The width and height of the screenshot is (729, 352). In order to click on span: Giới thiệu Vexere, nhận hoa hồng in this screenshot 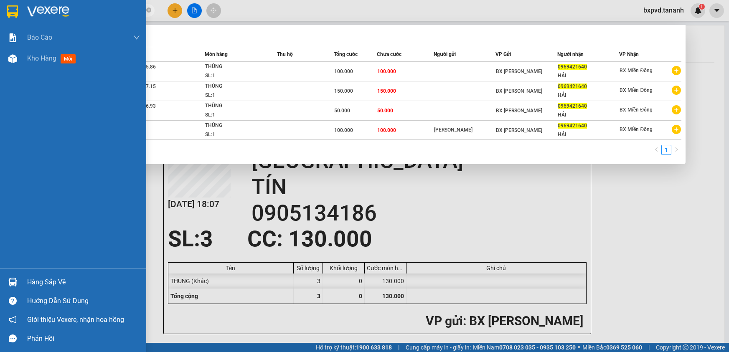, I will do `click(76, 320)`.